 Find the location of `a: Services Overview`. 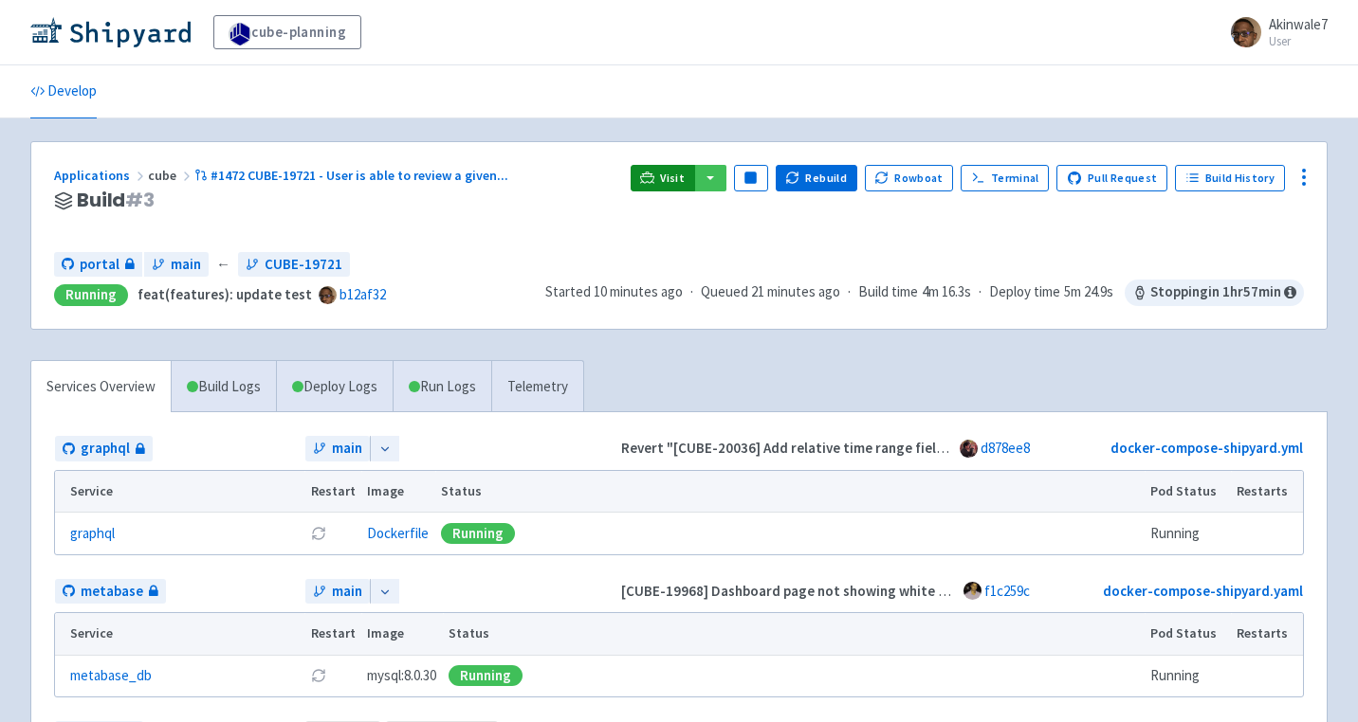

a: Services Overview is located at coordinates (100, 387).